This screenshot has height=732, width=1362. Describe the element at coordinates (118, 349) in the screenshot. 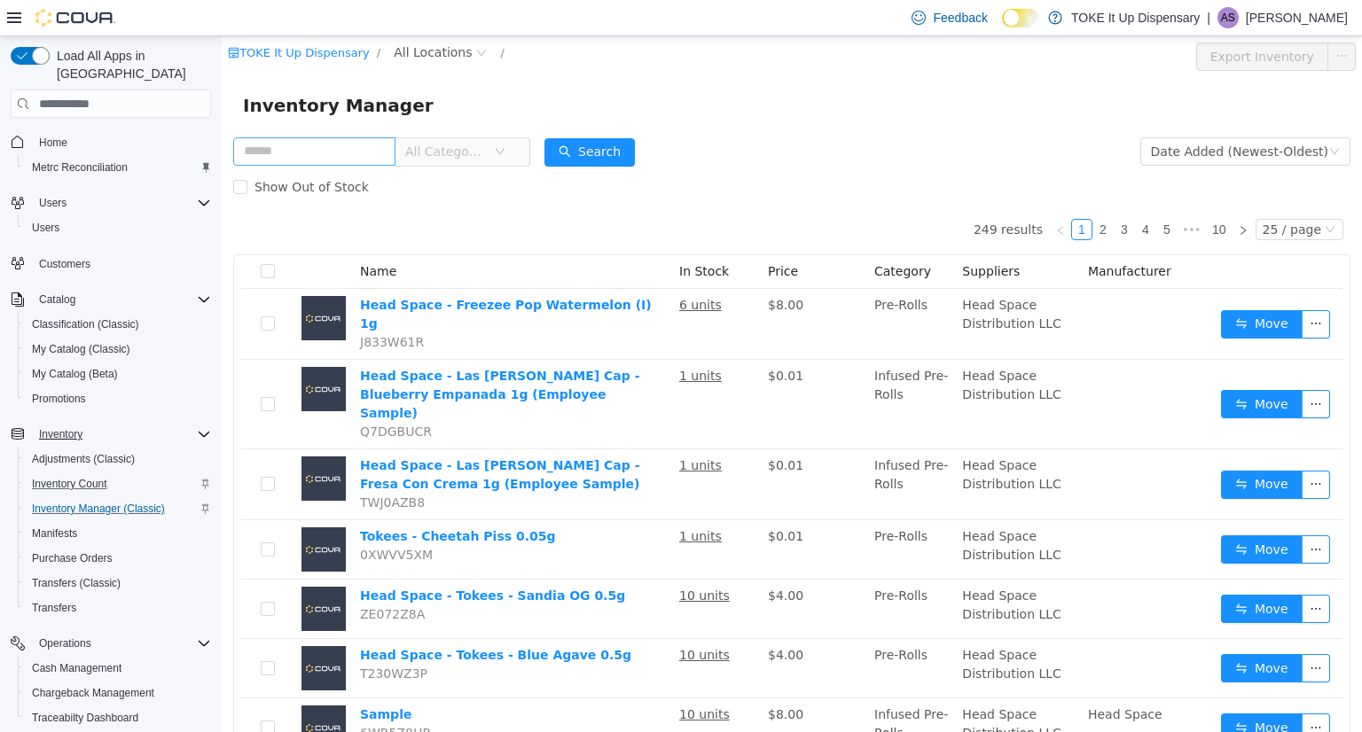

I see `button: My Catalog (Classic)` at that location.